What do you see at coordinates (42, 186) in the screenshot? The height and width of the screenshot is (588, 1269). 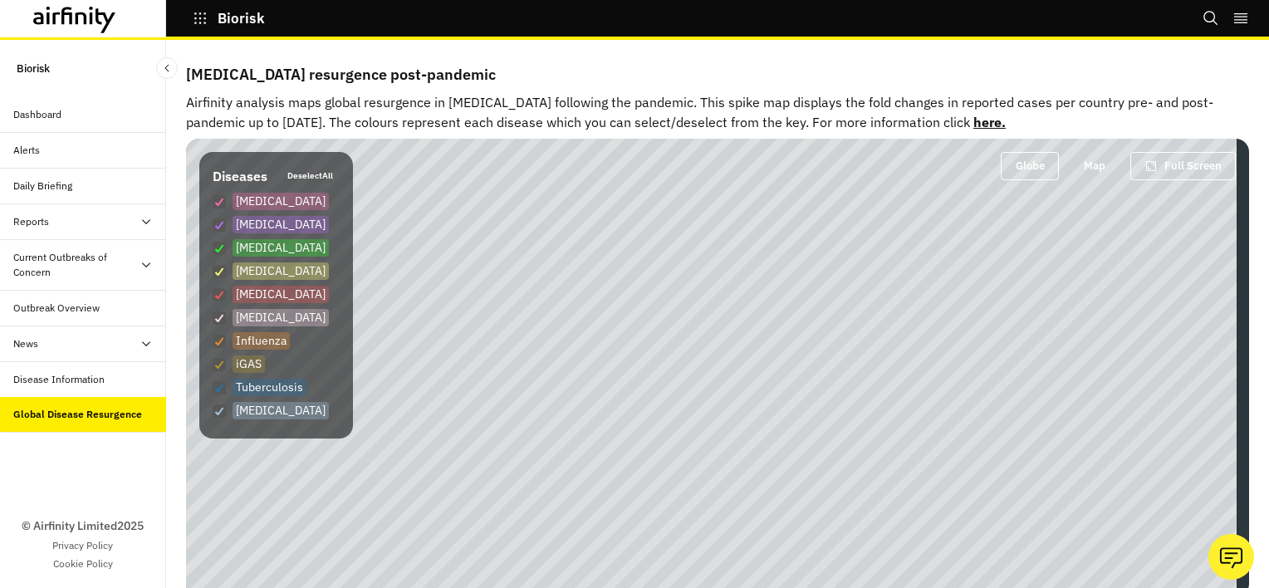 I see `div: Daily Briefing` at bounding box center [42, 186].